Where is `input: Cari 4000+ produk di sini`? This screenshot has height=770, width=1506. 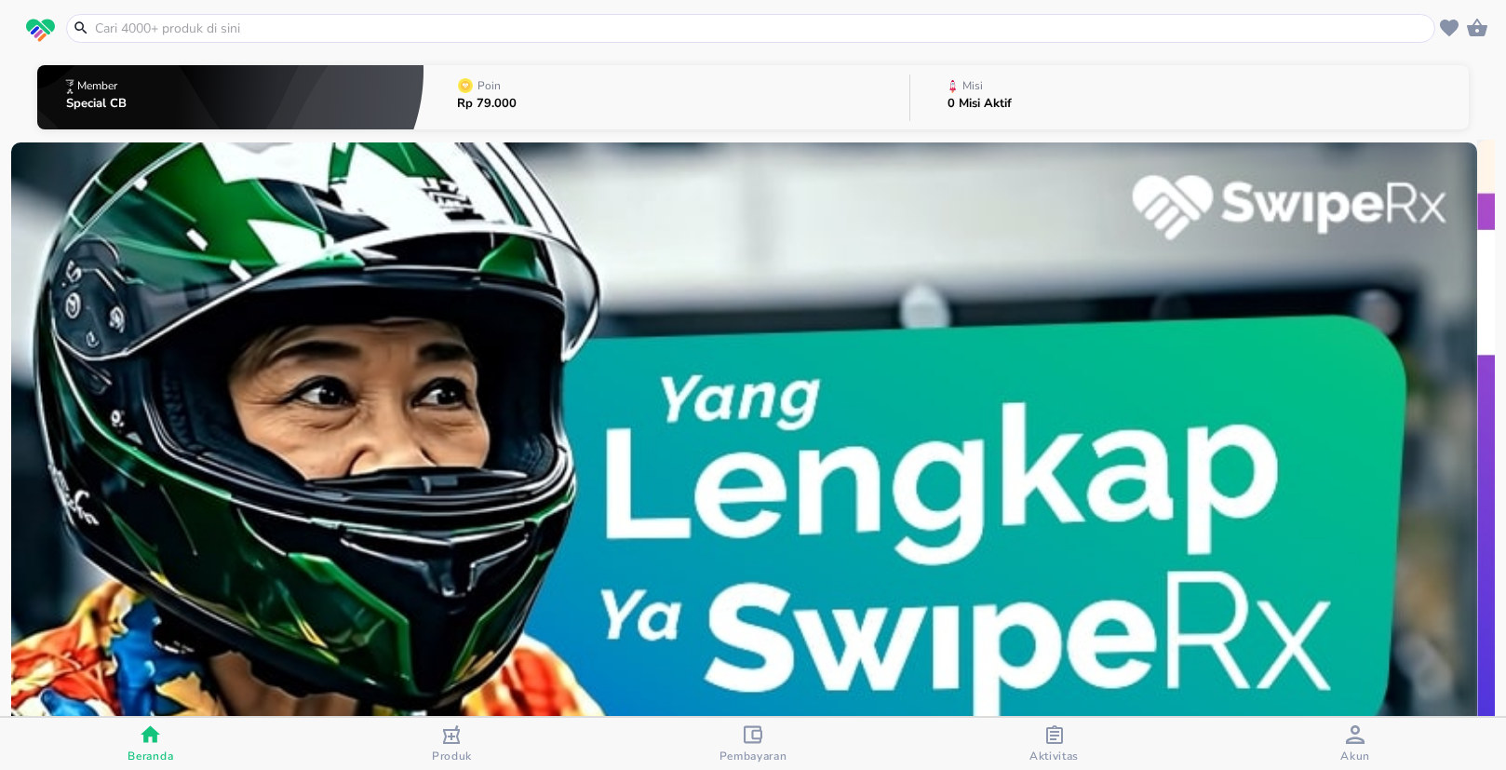 input: Cari 4000+ produk di sini is located at coordinates (761, 28).